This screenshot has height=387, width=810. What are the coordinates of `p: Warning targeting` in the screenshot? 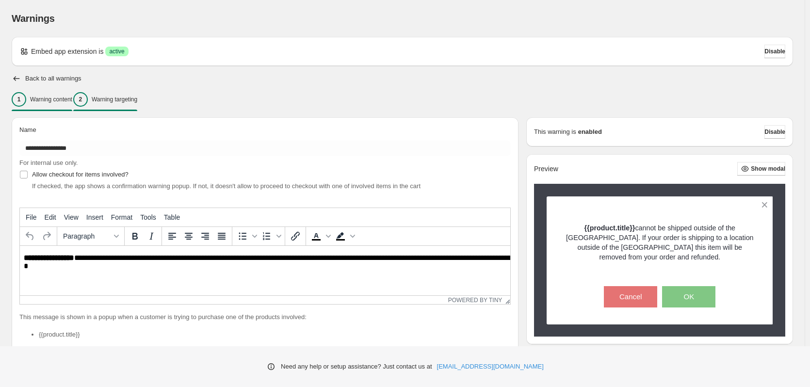 It's located at (115, 99).